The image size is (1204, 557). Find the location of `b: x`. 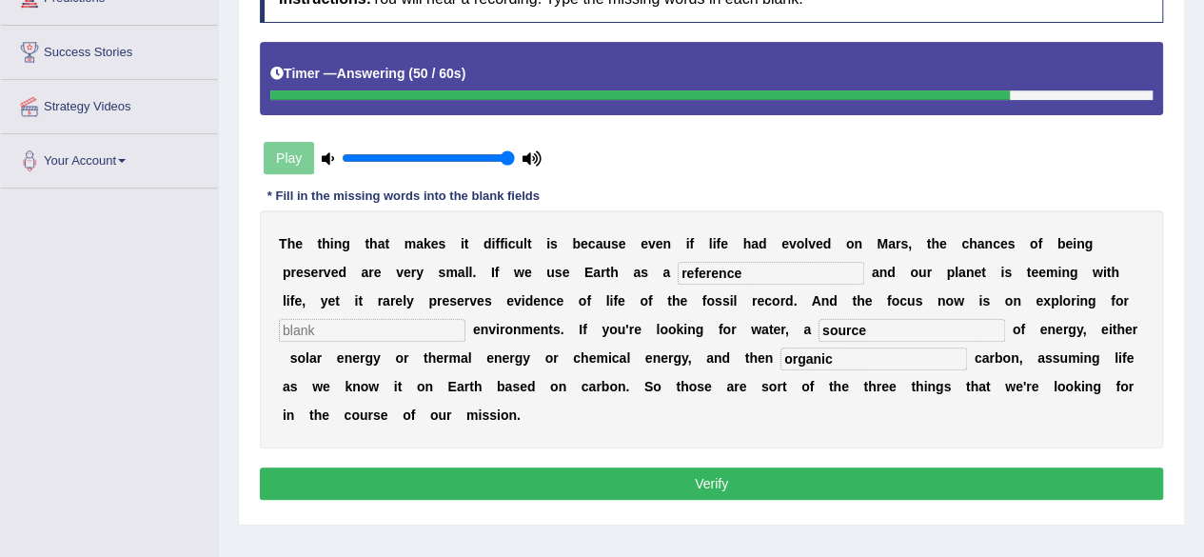

b: x is located at coordinates (1047, 301).